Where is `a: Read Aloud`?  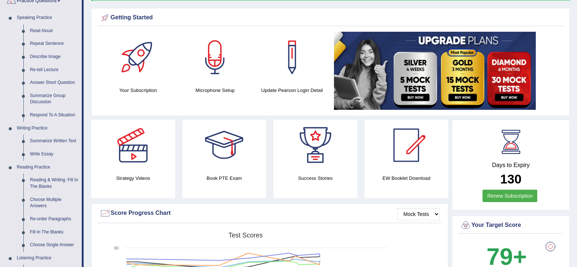 a: Read Aloud is located at coordinates (54, 31).